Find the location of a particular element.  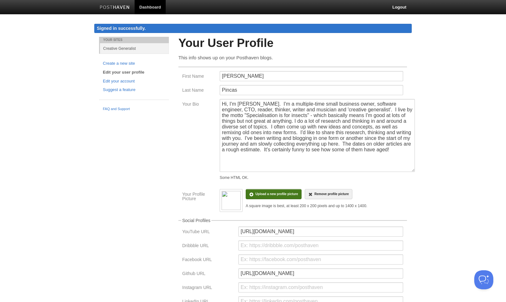

div: Some HTML OK. is located at coordinates (312, 178).